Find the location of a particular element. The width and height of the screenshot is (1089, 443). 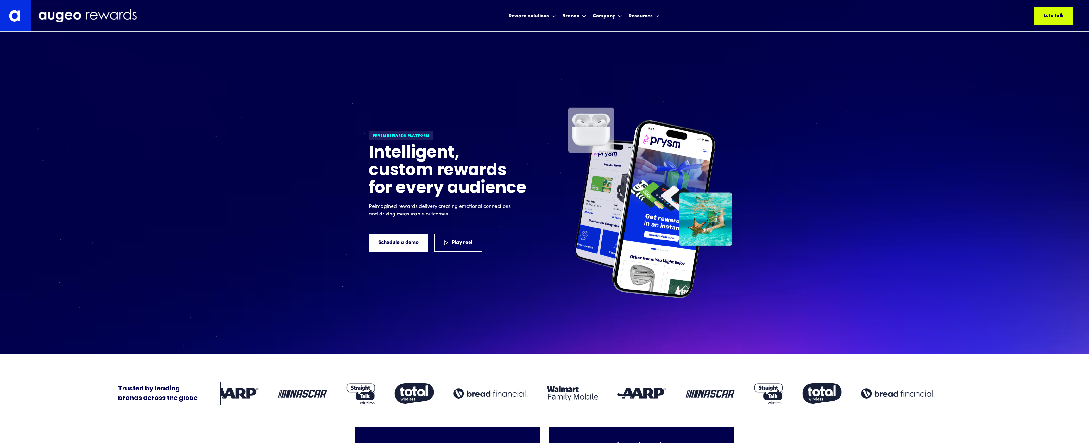

p: Reimagined rewards delivery creating emotional connections and driving measurable outcomes. is located at coordinates (441, 210).